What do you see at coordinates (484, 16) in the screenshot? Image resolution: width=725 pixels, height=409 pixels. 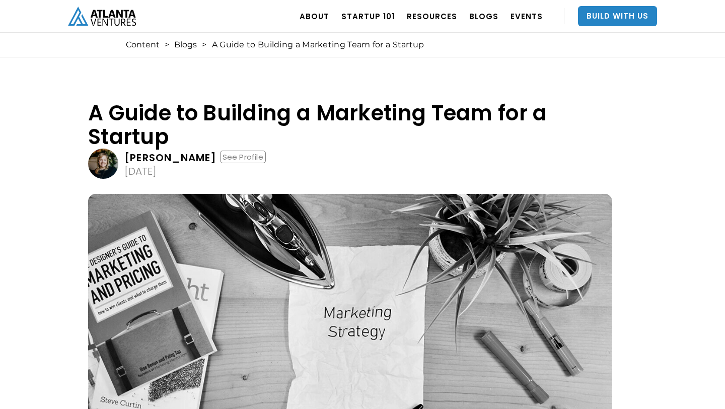 I see `a: BLOGS` at bounding box center [484, 16].